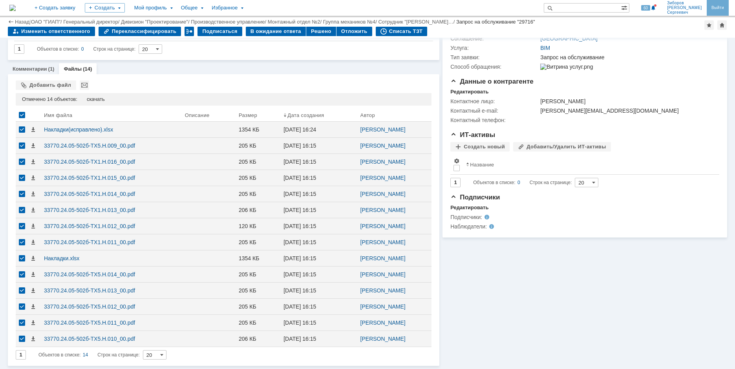 The height and width of the screenshot is (369, 735). What do you see at coordinates (87, 69) in the screenshot?
I see `div: (14)` at bounding box center [87, 69].